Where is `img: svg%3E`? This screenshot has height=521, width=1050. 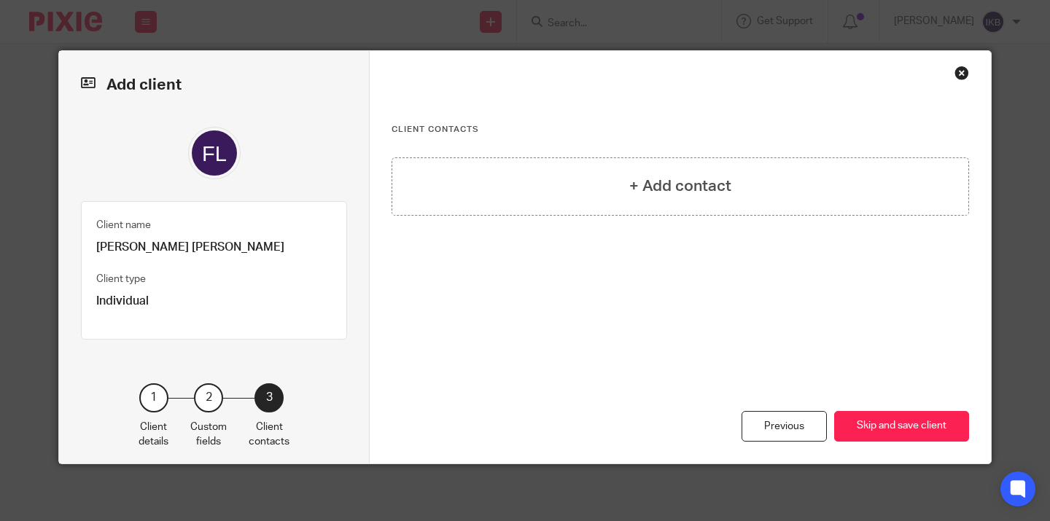 img: svg%3E is located at coordinates (214, 153).